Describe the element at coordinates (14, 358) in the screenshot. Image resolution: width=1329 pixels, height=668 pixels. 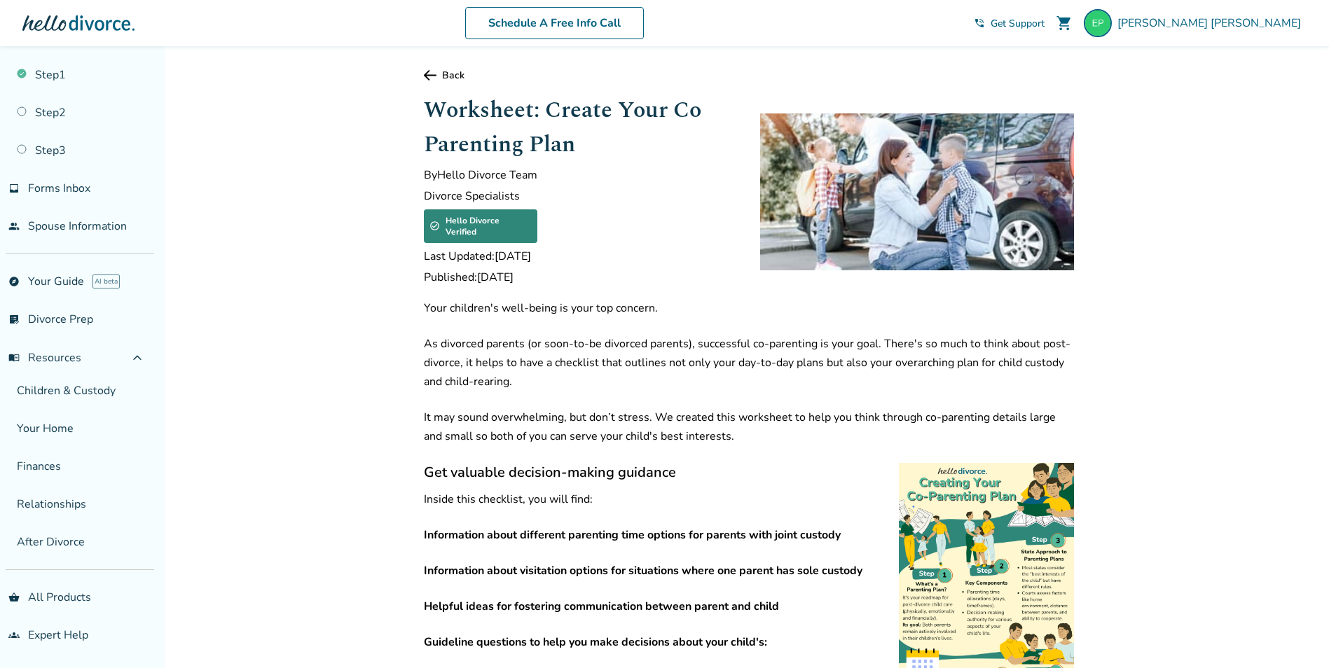
I see `span: menu_book` at that location.